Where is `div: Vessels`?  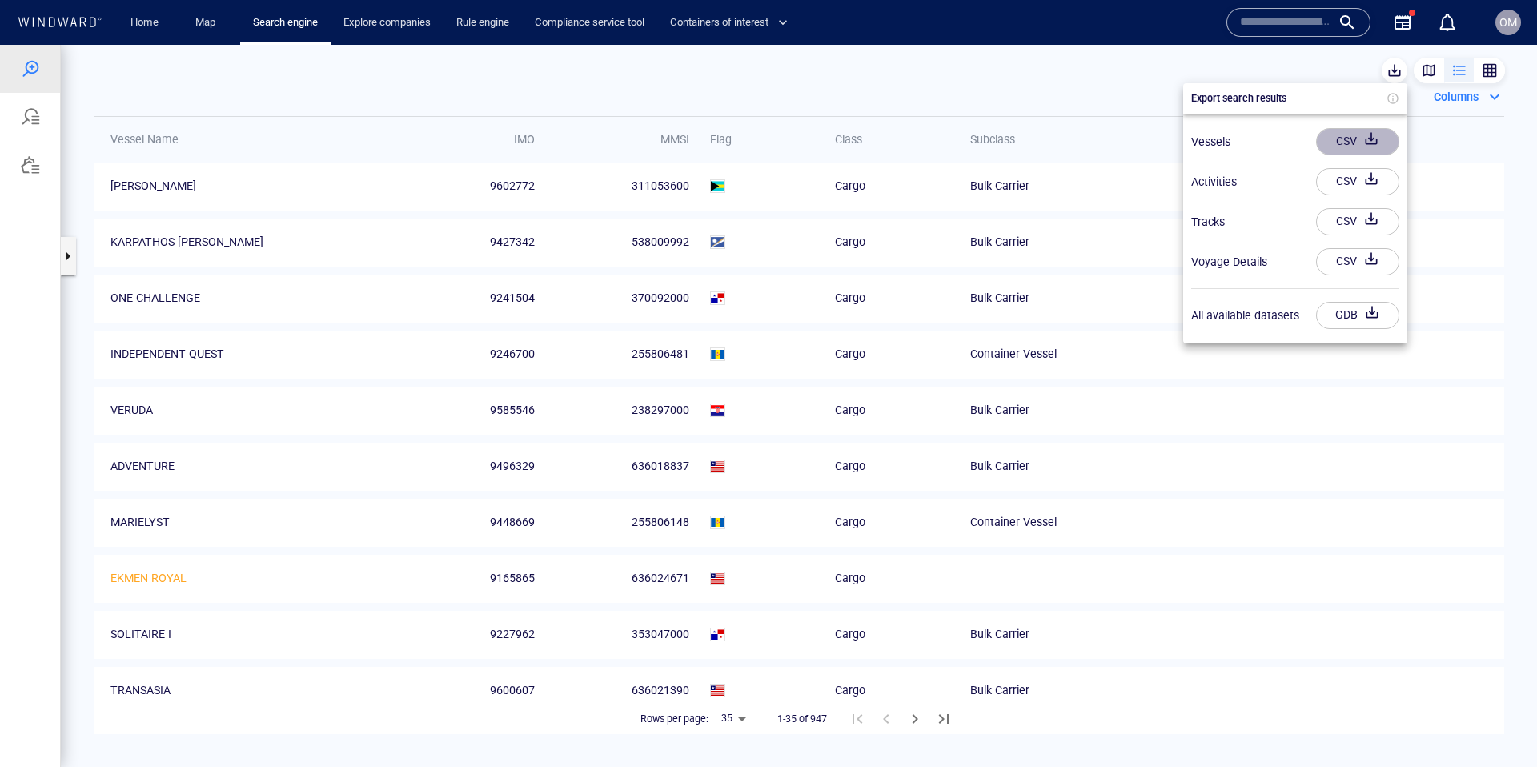 div: Vessels is located at coordinates (1210, 97).